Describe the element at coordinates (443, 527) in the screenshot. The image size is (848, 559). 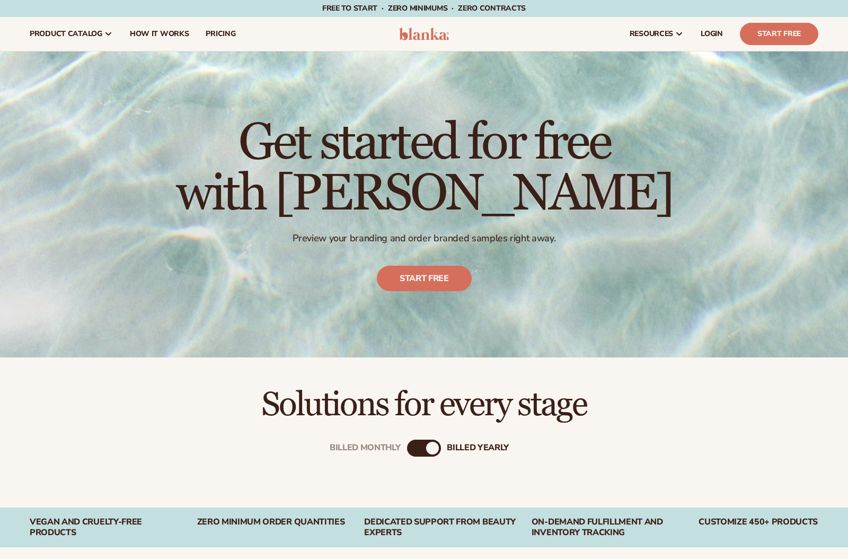
I see `div: Dedicated Support From Beauty Experts` at that location.